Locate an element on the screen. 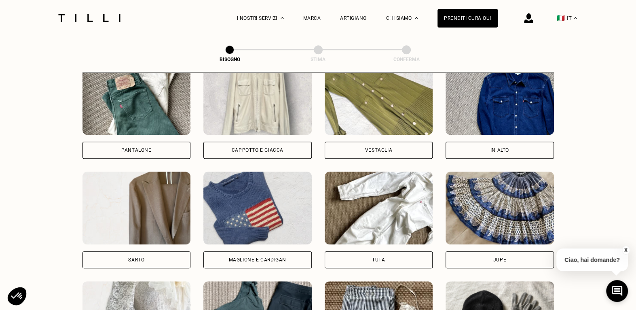  img: Tilli retouche votre Maglione e cardigan is located at coordinates (258, 208).